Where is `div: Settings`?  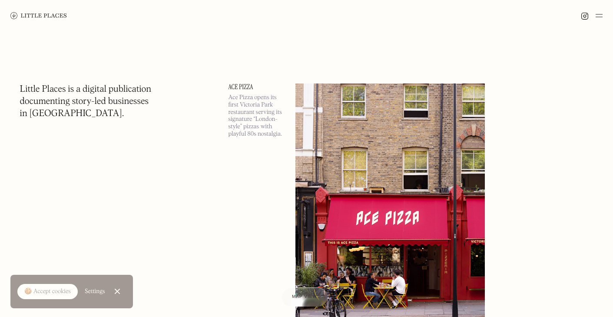 div: Settings is located at coordinates (95, 291).